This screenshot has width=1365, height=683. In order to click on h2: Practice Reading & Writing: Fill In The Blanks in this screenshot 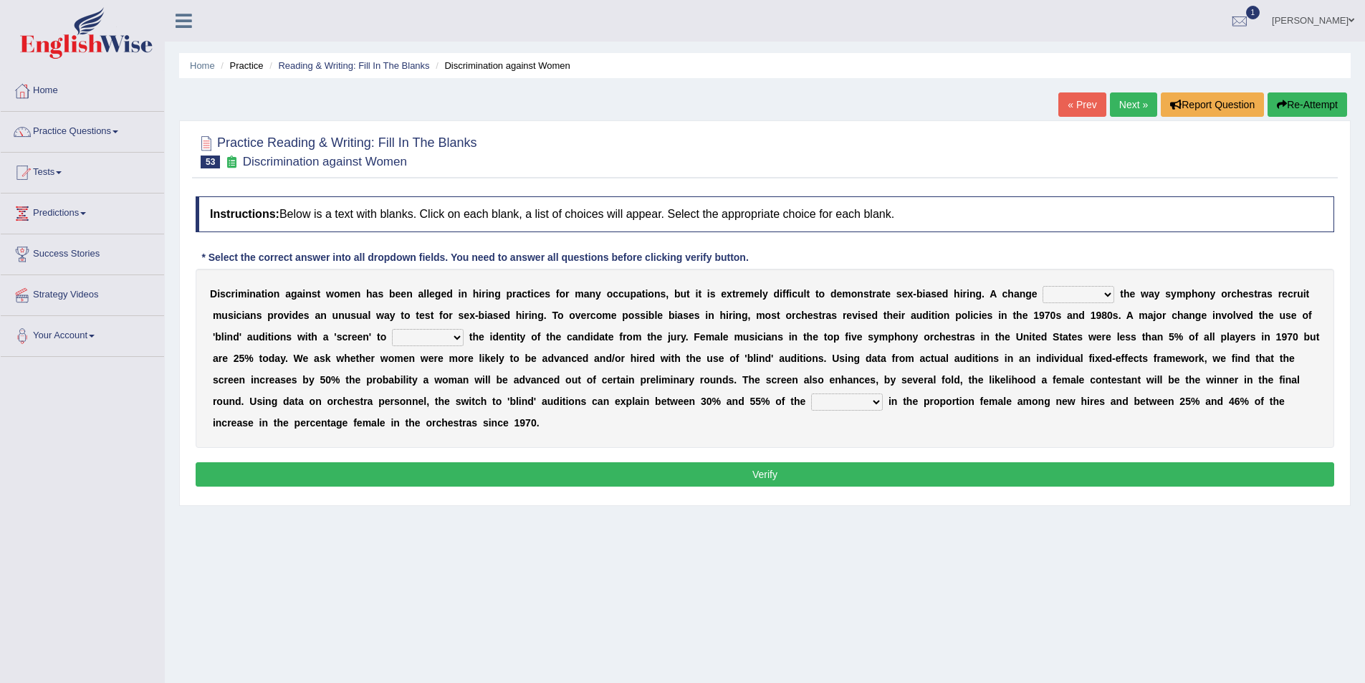, I will do `click(336, 150)`.